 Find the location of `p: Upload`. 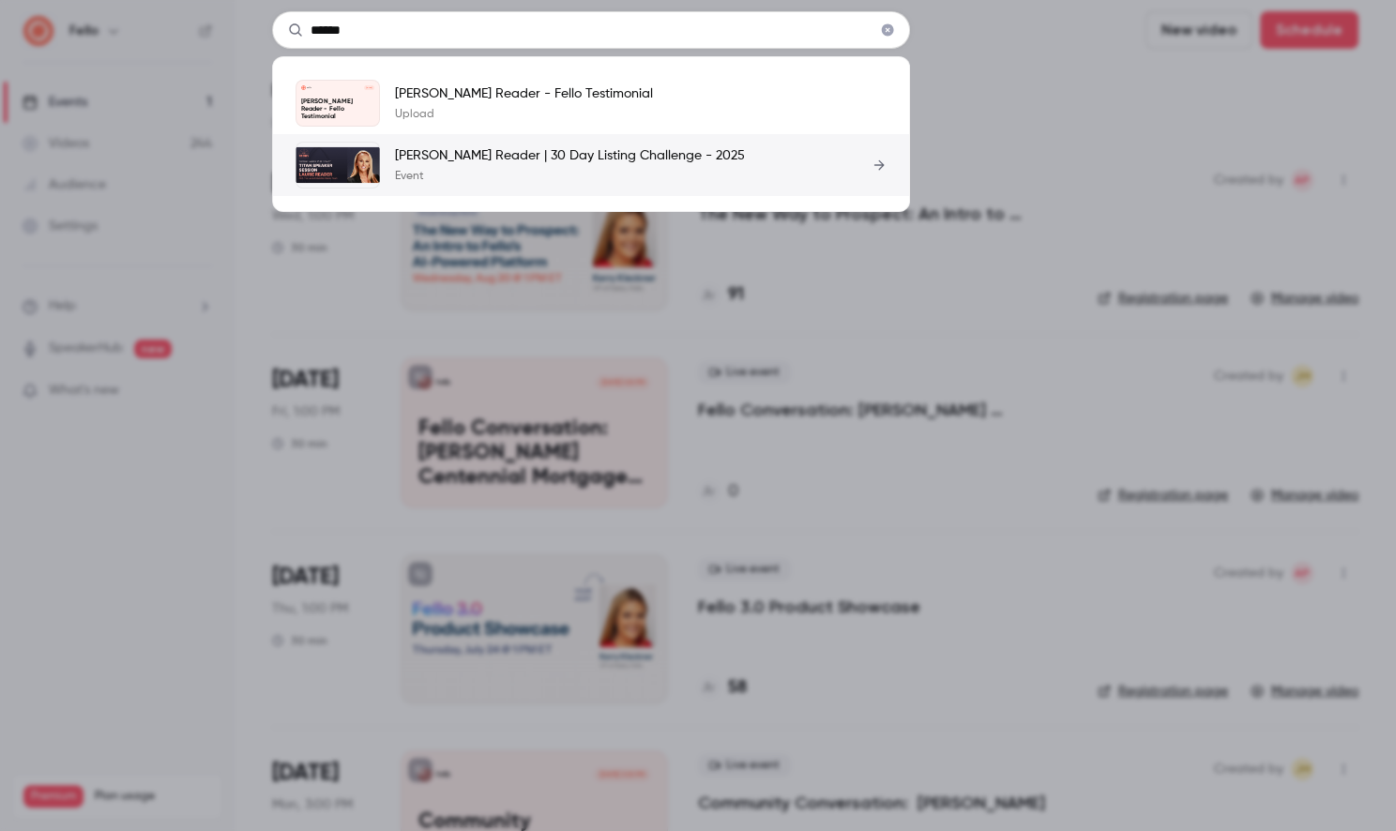

p: Upload is located at coordinates (524, 114).